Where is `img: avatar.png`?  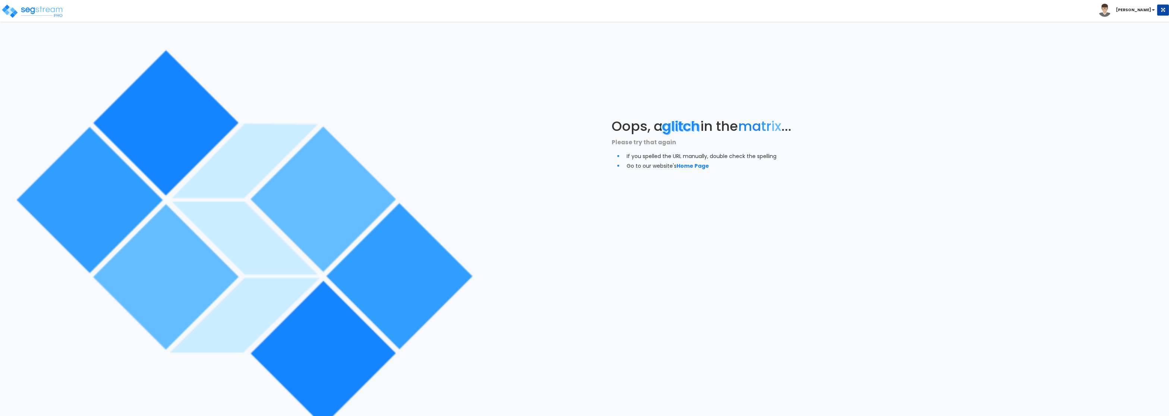 img: avatar.png is located at coordinates (1105, 10).